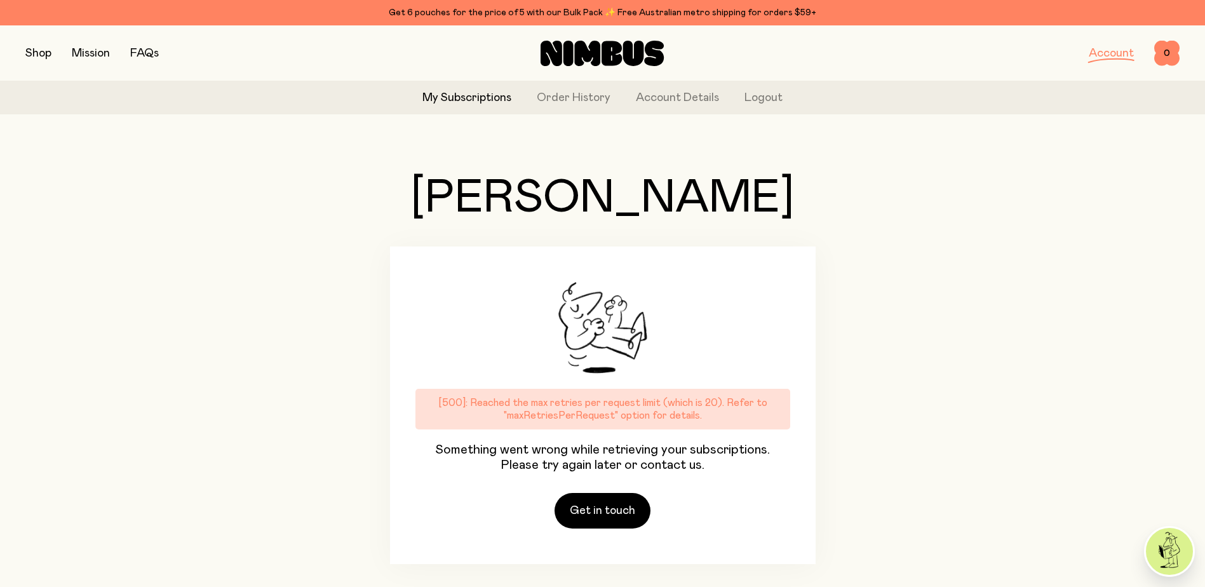 The image size is (1205, 587). Describe the element at coordinates (91, 53) in the screenshot. I see `a: Mission` at that location.